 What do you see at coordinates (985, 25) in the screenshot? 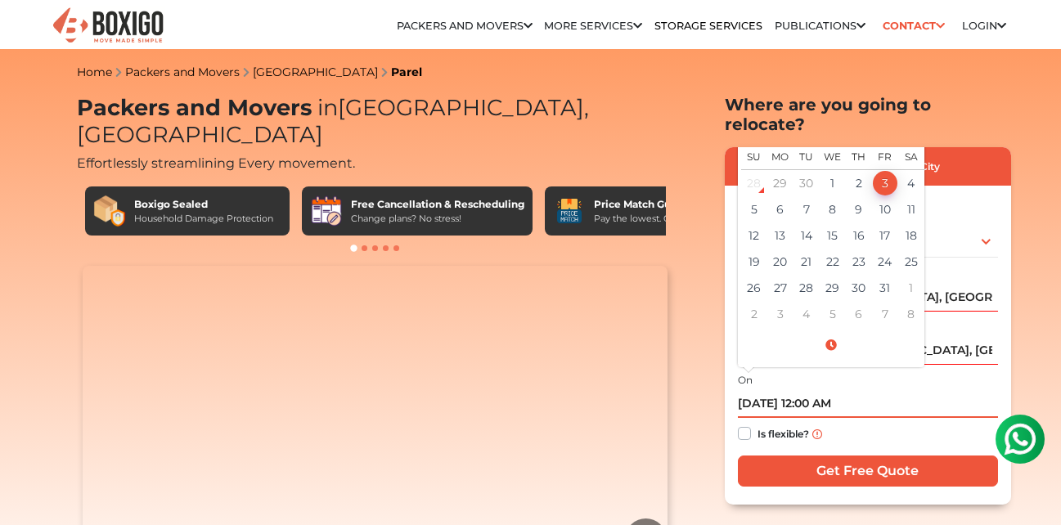
I see `a: Login` at bounding box center [985, 25].